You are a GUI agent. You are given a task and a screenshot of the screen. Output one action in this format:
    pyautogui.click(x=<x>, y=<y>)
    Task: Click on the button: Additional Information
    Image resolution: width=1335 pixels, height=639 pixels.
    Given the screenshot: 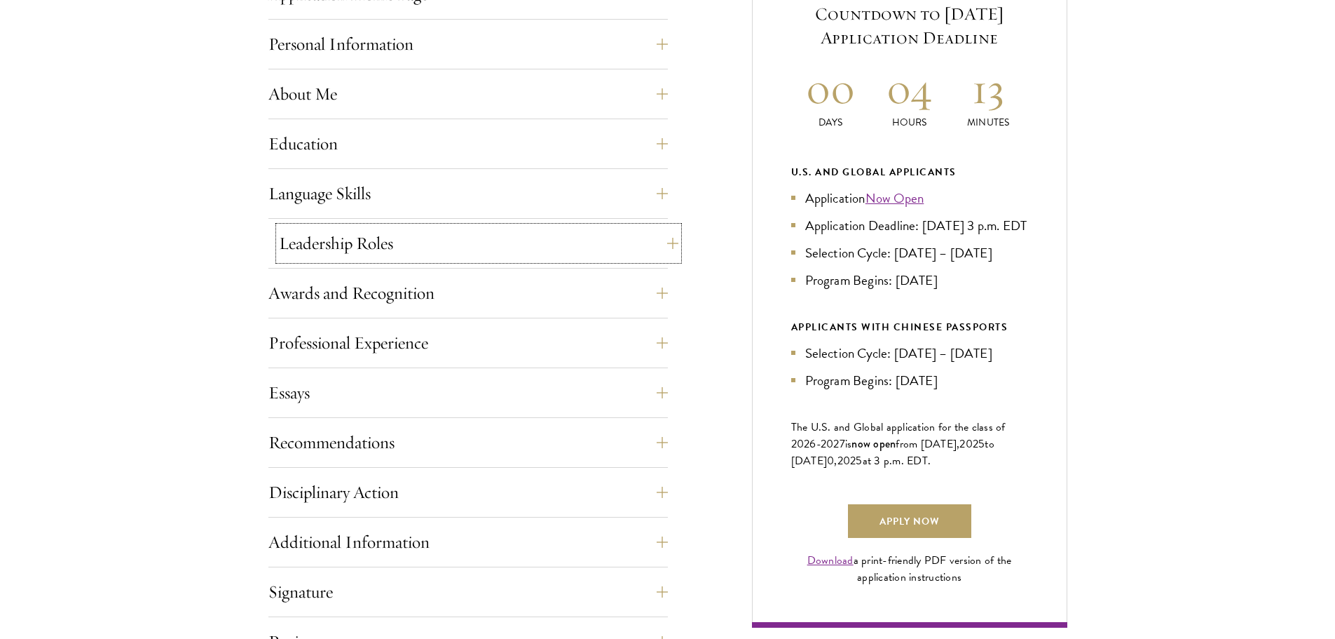 What is the action you would take?
    pyautogui.click(x=468, y=542)
    